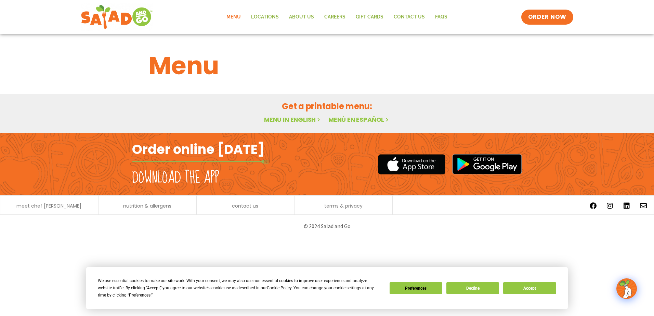  I want to click on img: appstore, so click(412, 164).